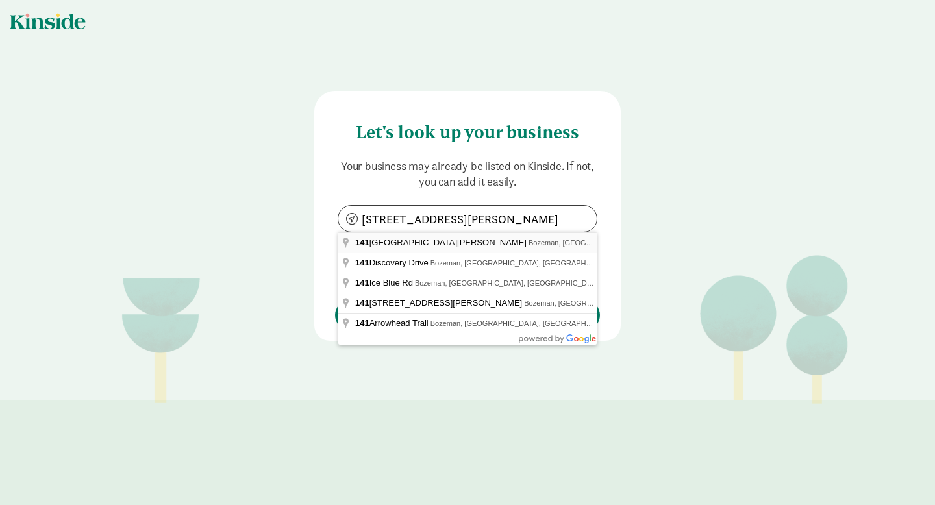 This screenshot has height=505, width=935. I want to click on input: Search by address..., so click(468, 219).